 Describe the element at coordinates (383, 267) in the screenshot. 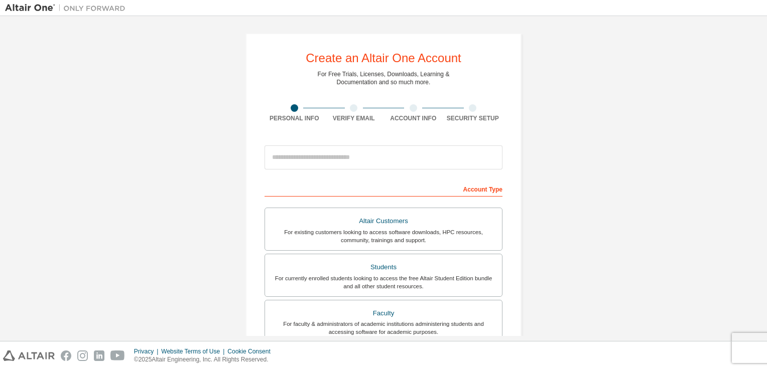

I see `div: Students` at that location.